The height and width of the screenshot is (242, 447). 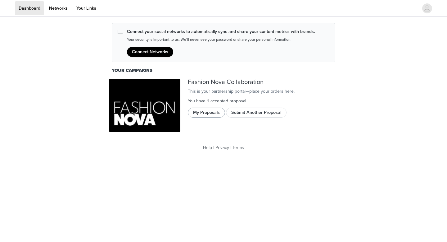 What do you see at coordinates (145, 105) in the screenshot?
I see `img: Fashion Nova` at bounding box center [145, 105].